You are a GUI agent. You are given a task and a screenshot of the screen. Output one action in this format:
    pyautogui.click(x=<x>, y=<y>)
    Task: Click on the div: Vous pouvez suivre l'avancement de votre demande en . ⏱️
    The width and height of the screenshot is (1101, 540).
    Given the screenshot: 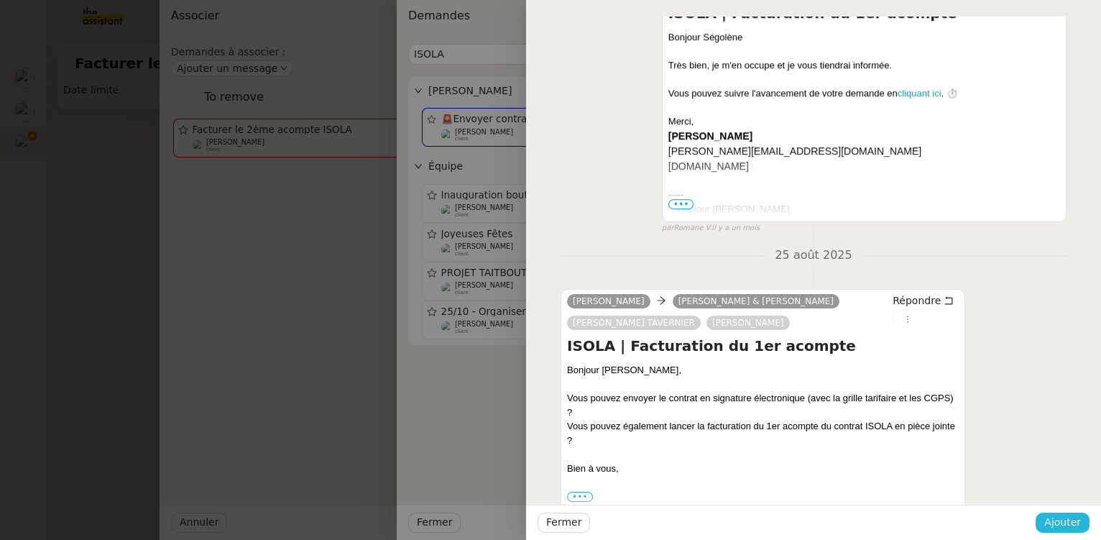 What is the action you would take?
    pyautogui.click(x=864, y=93)
    